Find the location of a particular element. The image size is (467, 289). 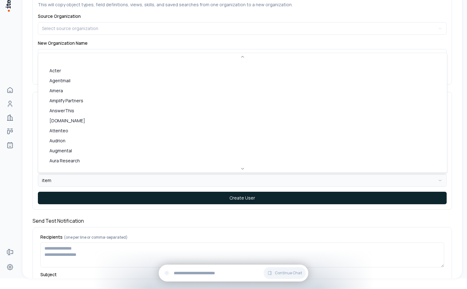

span: Amera is located at coordinates (56, 91).